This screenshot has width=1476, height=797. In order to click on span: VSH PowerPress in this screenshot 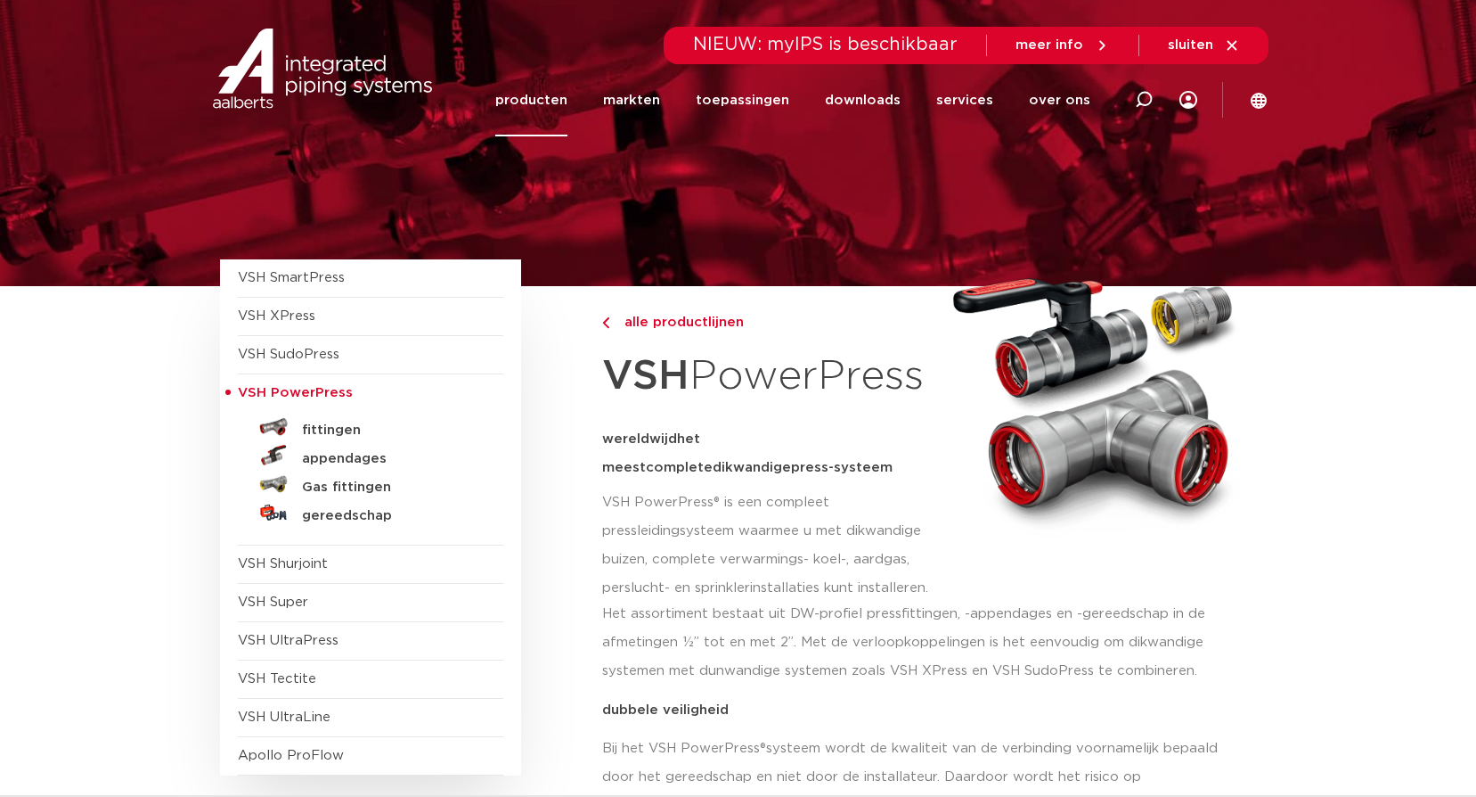, I will do `click(295, 392)`.